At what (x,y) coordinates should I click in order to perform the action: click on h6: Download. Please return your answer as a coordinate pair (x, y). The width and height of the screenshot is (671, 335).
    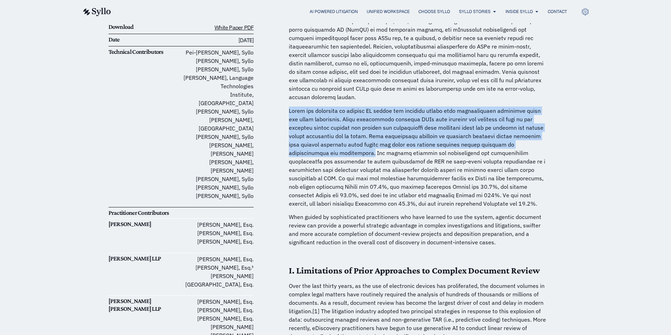
    Looking at the image, I should click on (145, 27).